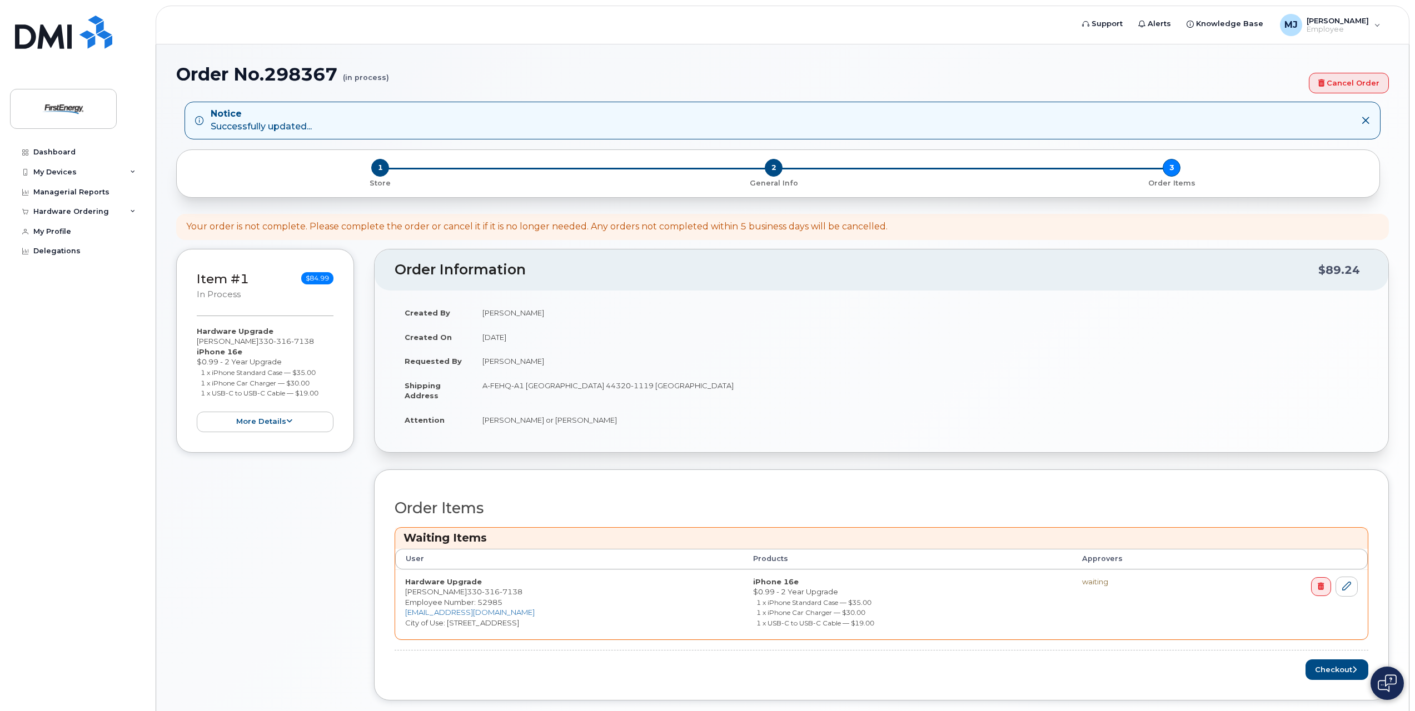  Describe the element at coordinates (380, 168) in the screenshot. I see `span: 1` at that location.